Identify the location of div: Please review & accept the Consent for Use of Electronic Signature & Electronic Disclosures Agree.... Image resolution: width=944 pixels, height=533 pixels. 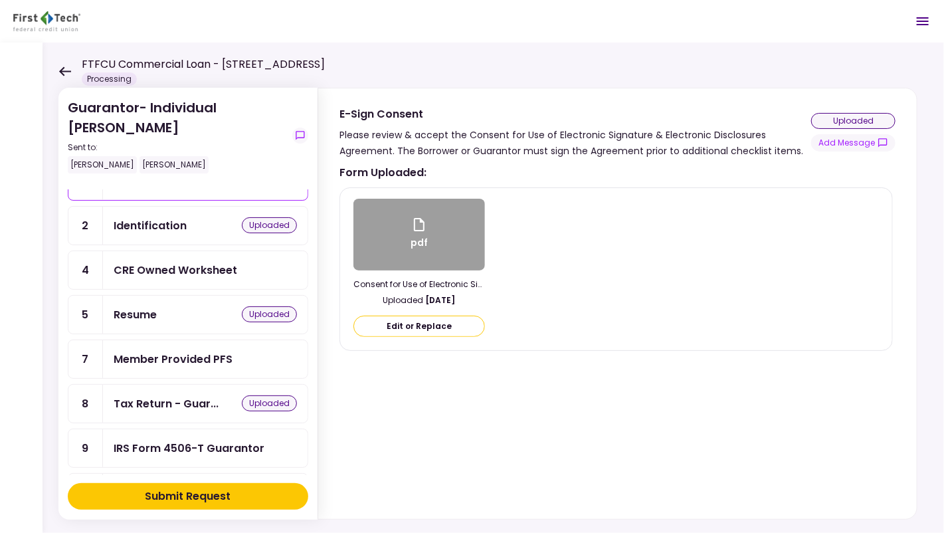
(575, 143).